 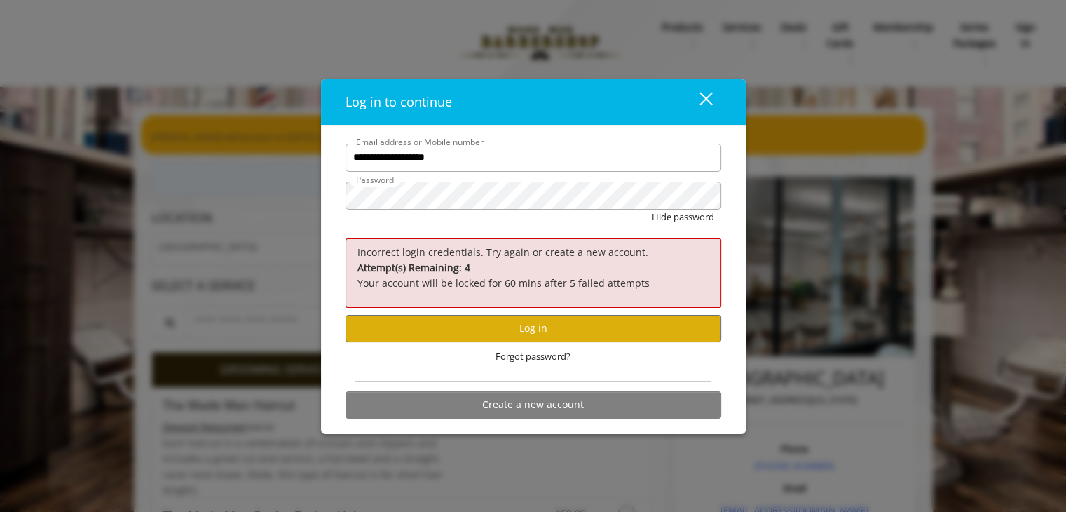 I want to click on span: Forgot password?, so click(x=533, y=356).